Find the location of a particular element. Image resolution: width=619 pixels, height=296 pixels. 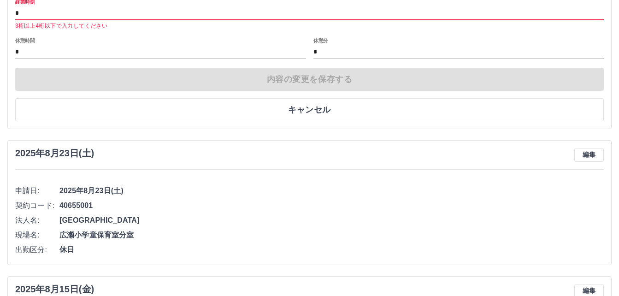

span: 40655001 is located at coordinates (331, 205).